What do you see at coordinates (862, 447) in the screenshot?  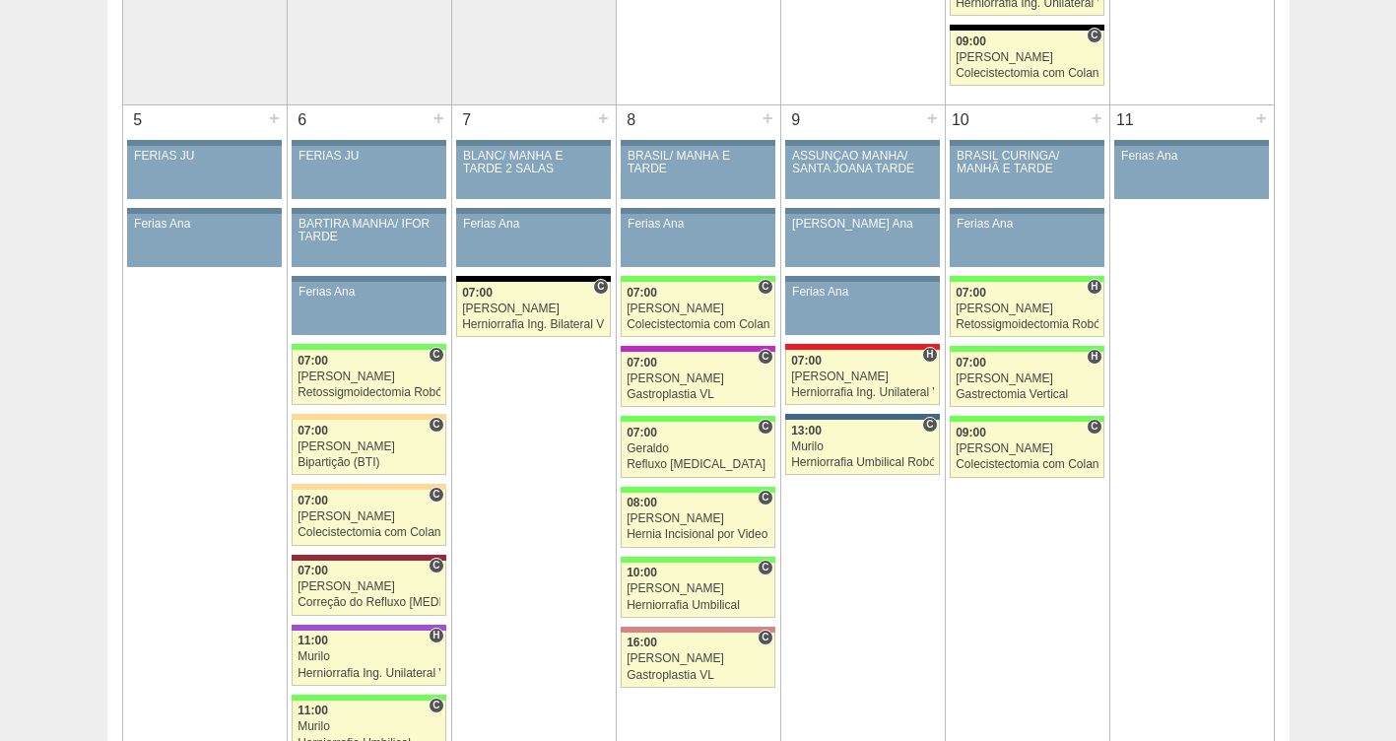 I see `a: C 13:00 Murilo Herniorrafia Umbilical Robótica` at bounding box center [862, 447].